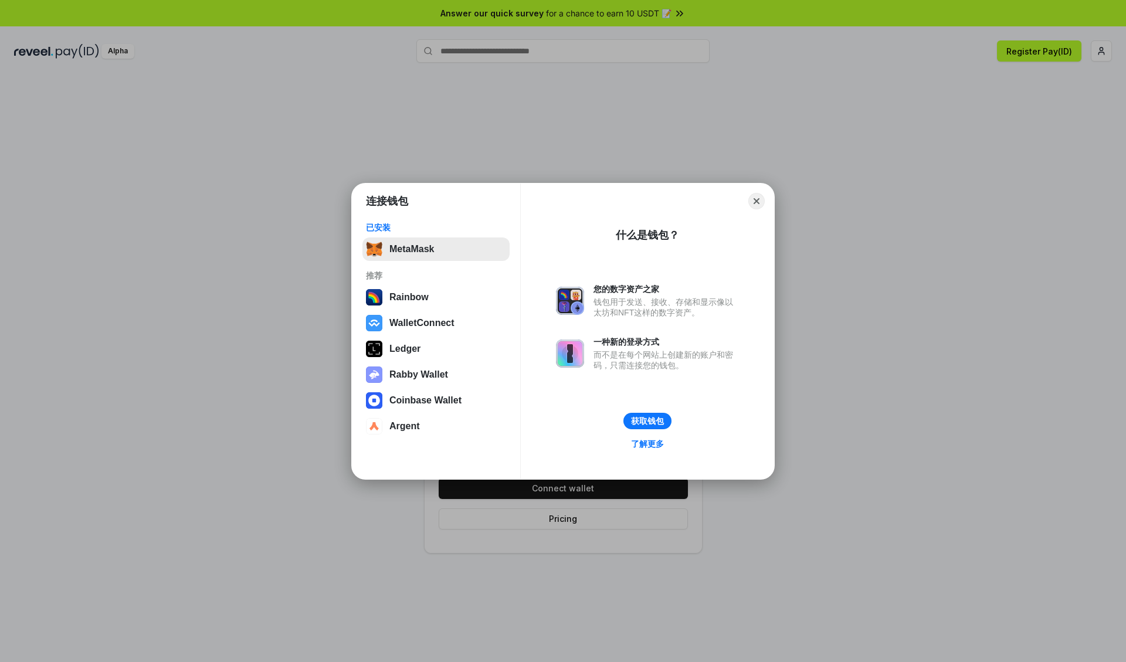 The image size is (1126, 662). What do you see at coordinates (647, 421) in the screenshot?
I see `button: 获取钱包` at bounding box center [647, 421].